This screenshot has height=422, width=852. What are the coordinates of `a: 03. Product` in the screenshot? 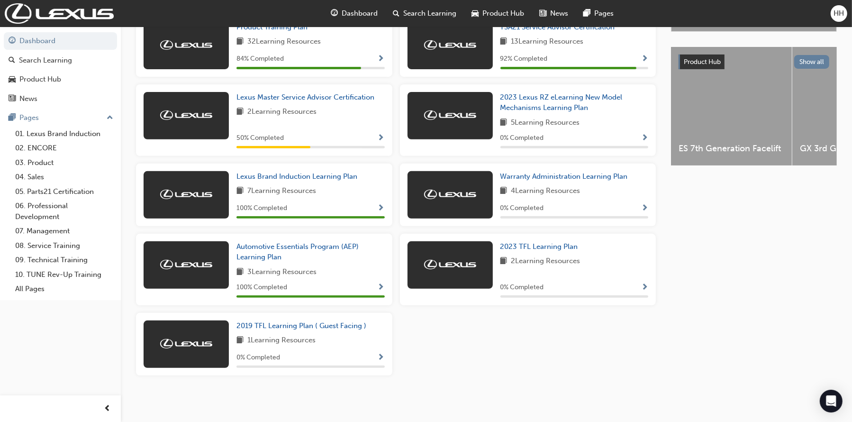 It's located at (64, 162).